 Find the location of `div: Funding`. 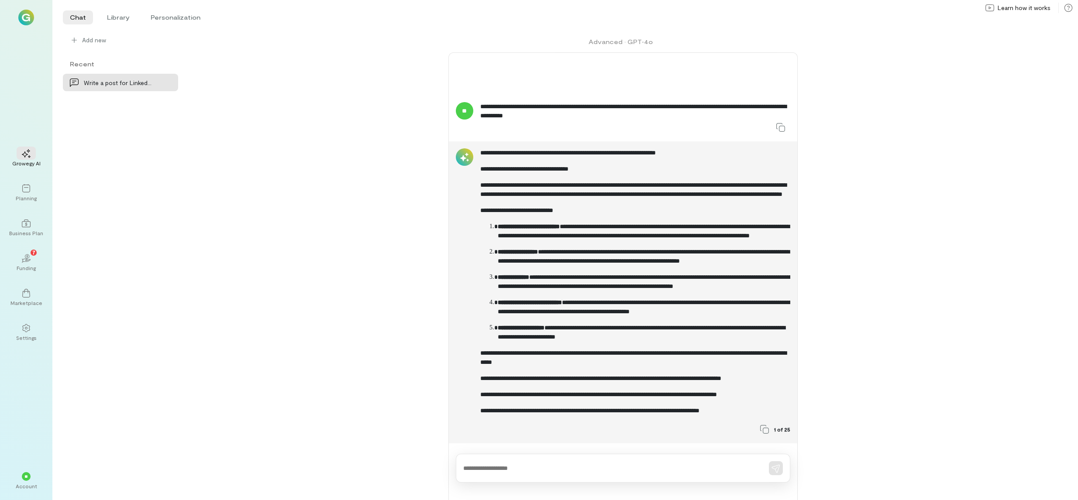

div: Funding is located at coordinates (26, 268).